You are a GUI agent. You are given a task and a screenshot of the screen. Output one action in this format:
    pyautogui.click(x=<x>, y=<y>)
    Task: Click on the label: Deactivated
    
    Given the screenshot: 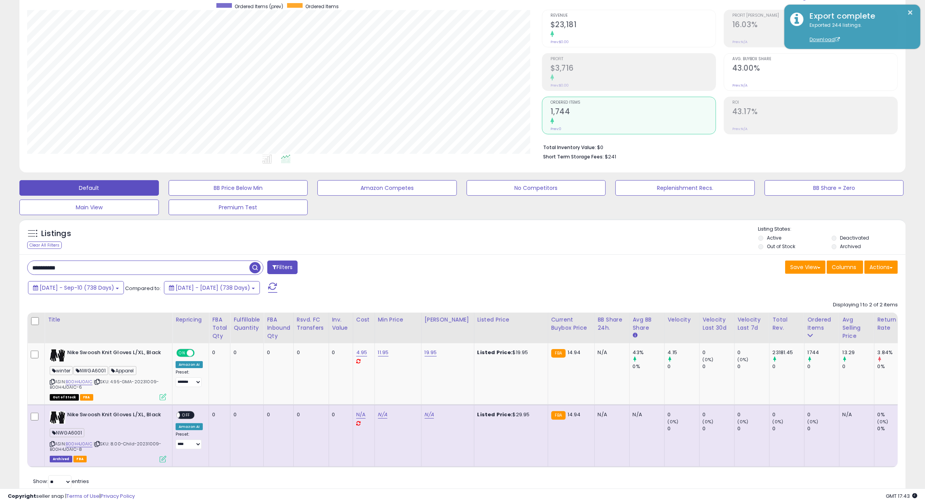 What is the action you would take?
    pyautogui.click(x=854, y=238)
    